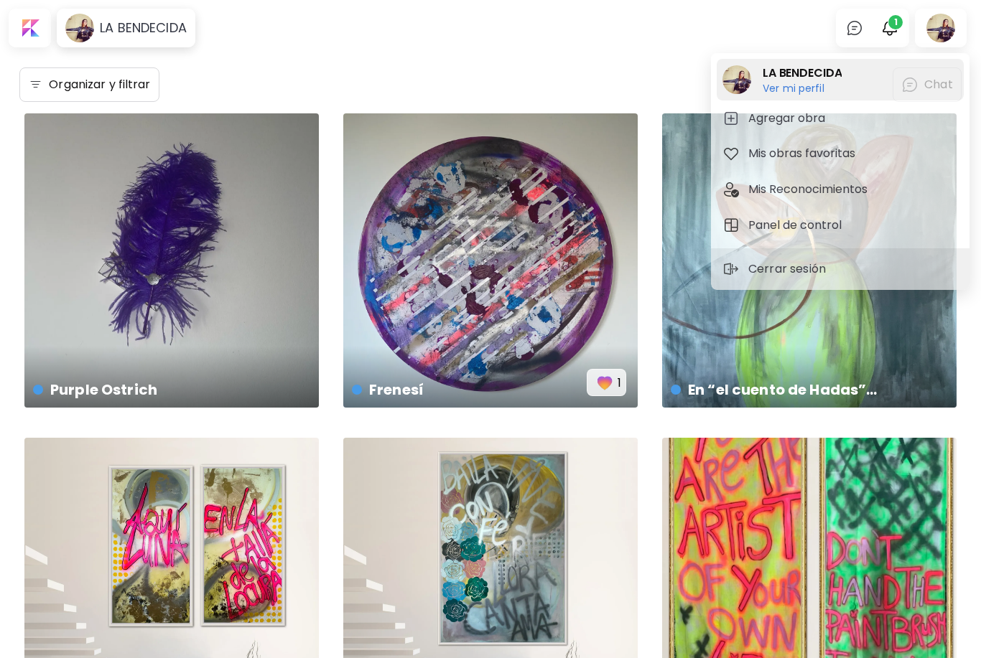 The image size is (981, 658). Describe the element at coordinates (803, 154) in the screenshot. I see `h5: Mis obras favoritas` at that location.